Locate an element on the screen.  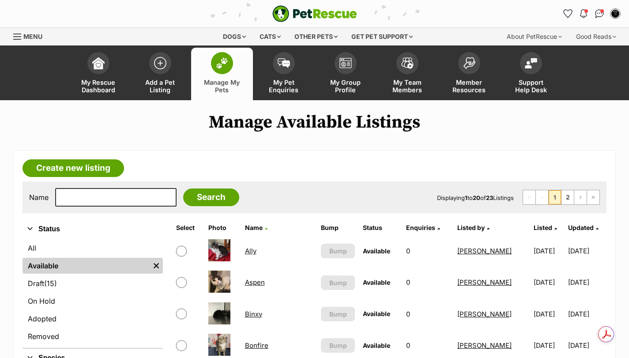
a: Member Resources is located at coordinates (469, 74).